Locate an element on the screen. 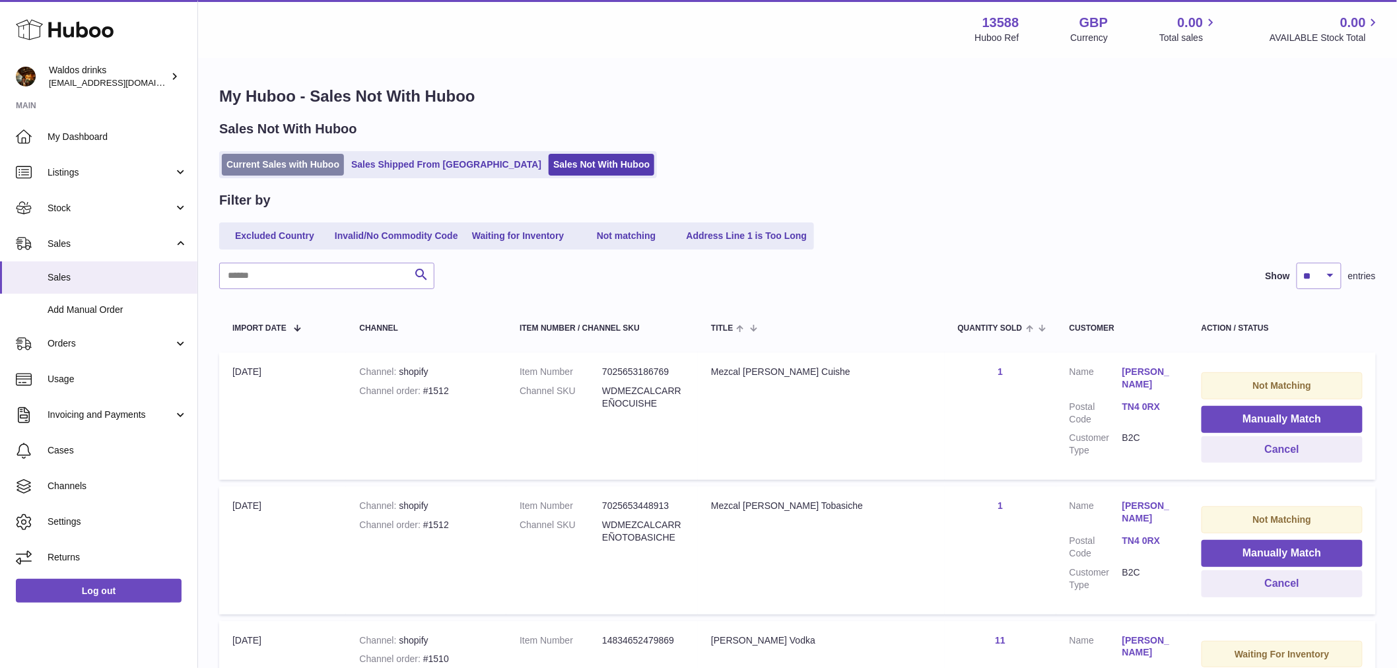 This screenshot has height=668, width=1397. h2: Filter by is located at coordinates (245, 200).